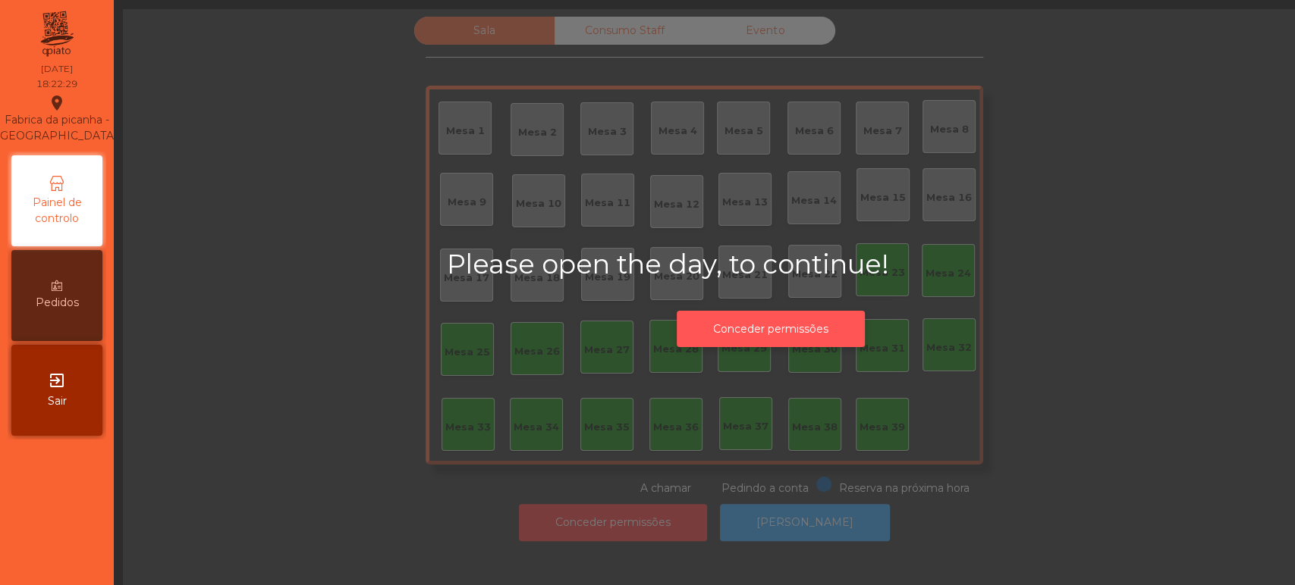 The height and width of the screenshot is (585, 1295). What do you see at coordinates (57, 381) in the screenshot?
I see `i: exit_to_app` at bounding box center [57, 381].